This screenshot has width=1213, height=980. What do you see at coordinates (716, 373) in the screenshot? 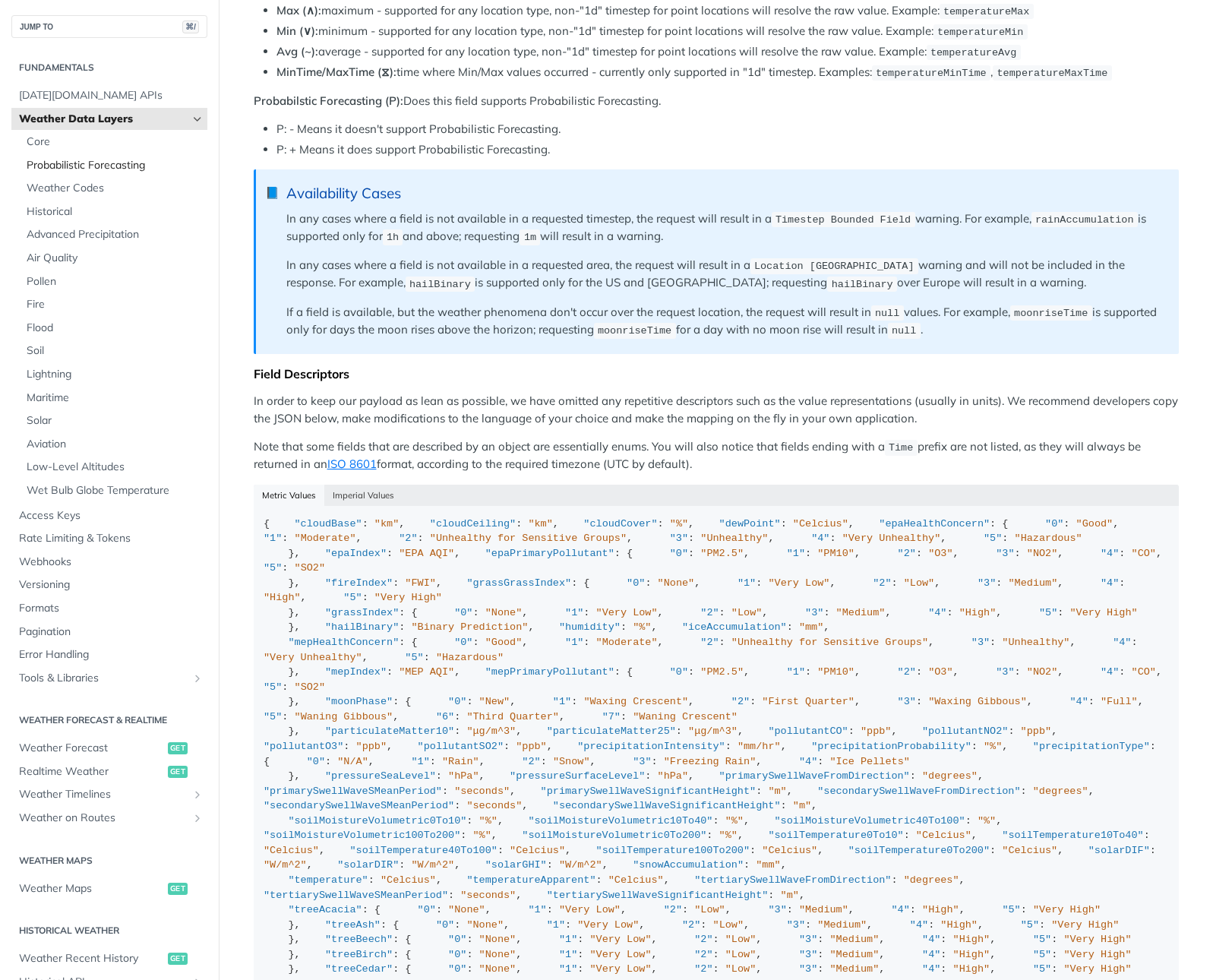
I see `div: Field Descriptors` at bounding box center [716, 373].